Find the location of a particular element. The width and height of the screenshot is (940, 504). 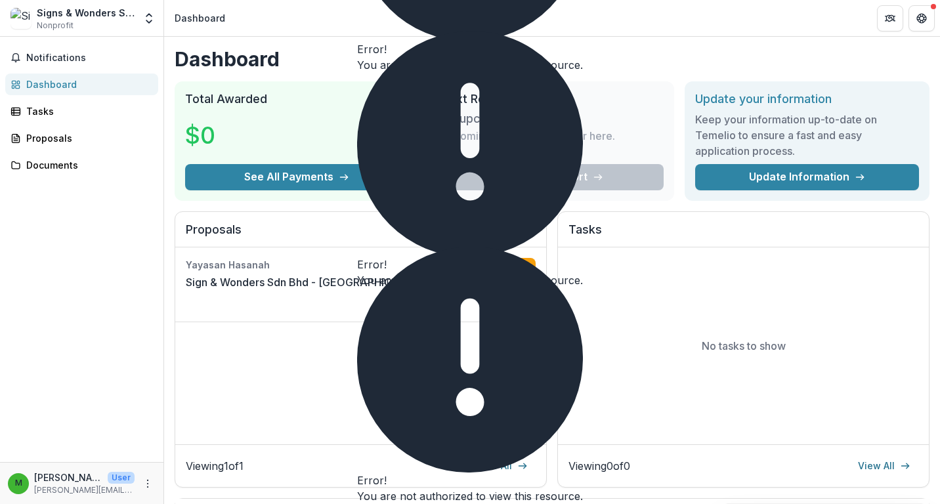

a: Complete is located at coordinates (497, 268).